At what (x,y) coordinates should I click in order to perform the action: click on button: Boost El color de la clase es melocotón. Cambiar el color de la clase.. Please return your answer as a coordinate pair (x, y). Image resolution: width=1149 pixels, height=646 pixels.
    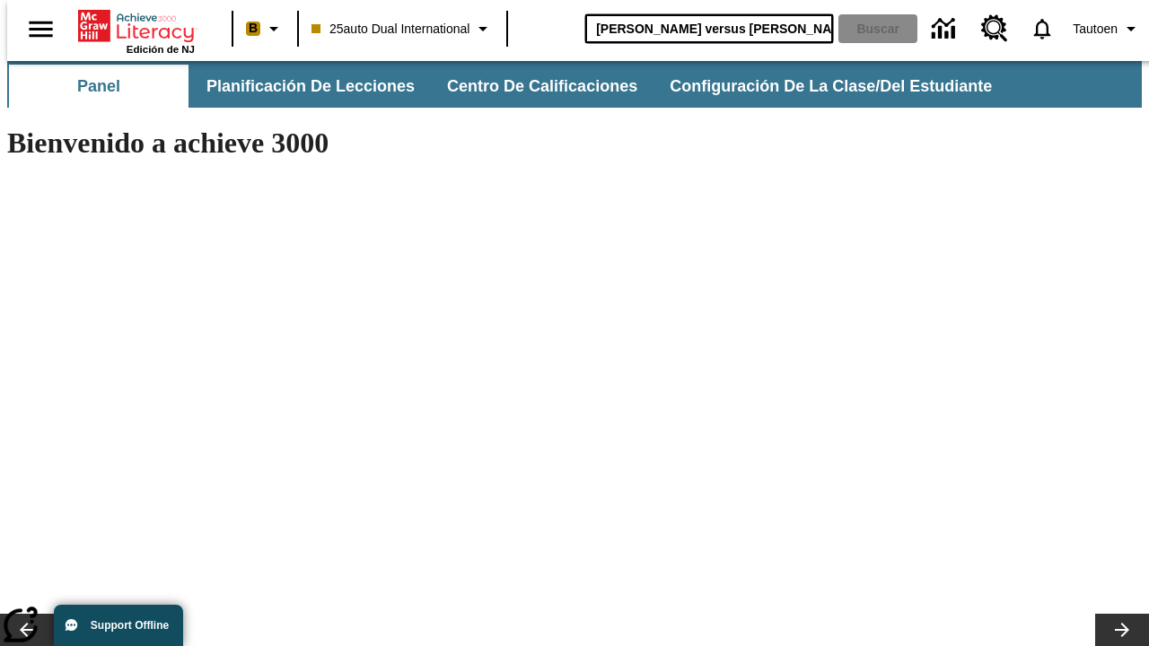
    Looking at the image, I should click on (265, 29).